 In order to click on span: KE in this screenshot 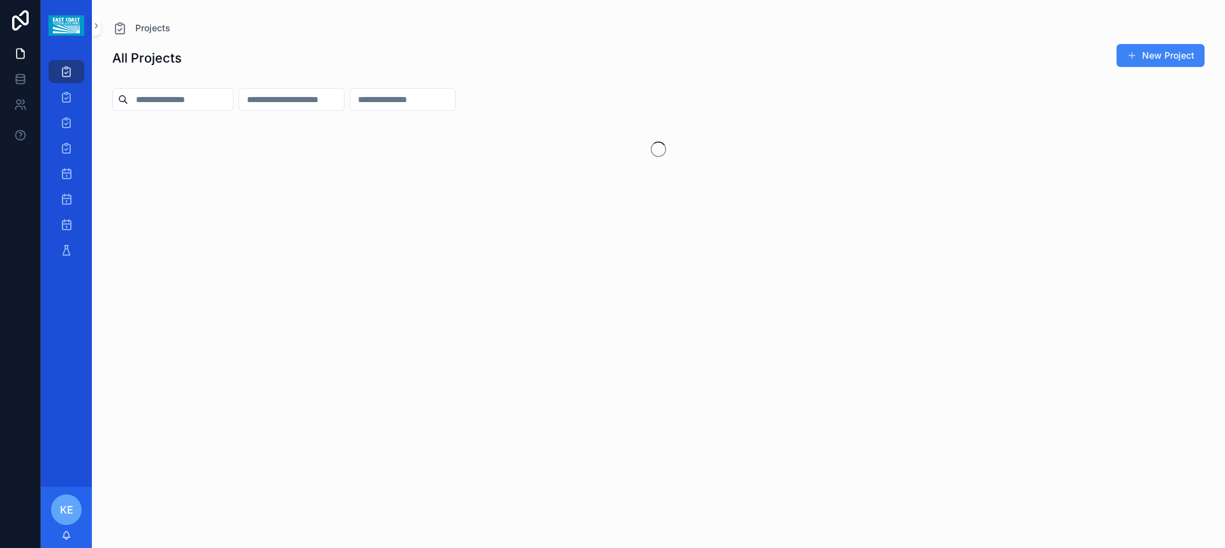, I will do `click(66, 510)`.